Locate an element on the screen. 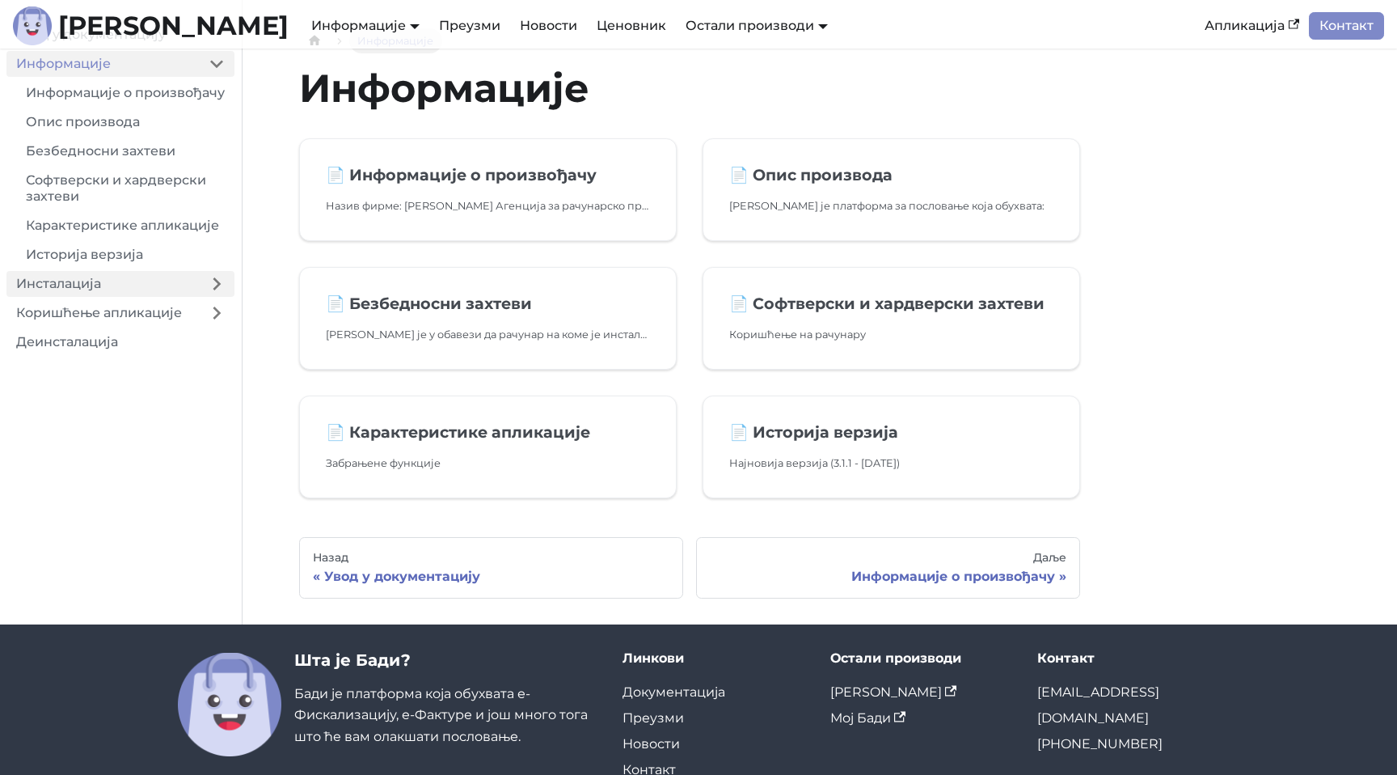  a: 📄️ Карактеристике апликацијеЗабрањене функције is located at coordinates (488, 446).